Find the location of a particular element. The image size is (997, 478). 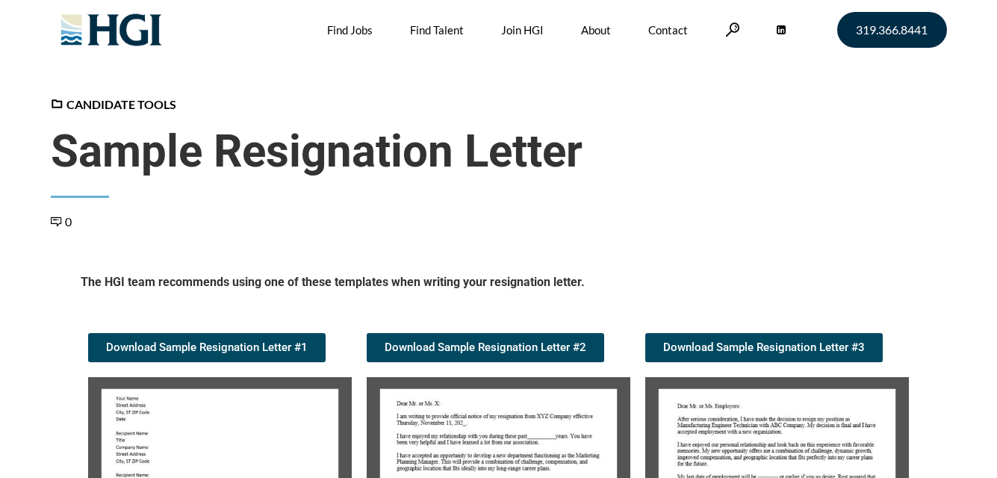

a: Candidate Tools is located at coordinates (114, 104).